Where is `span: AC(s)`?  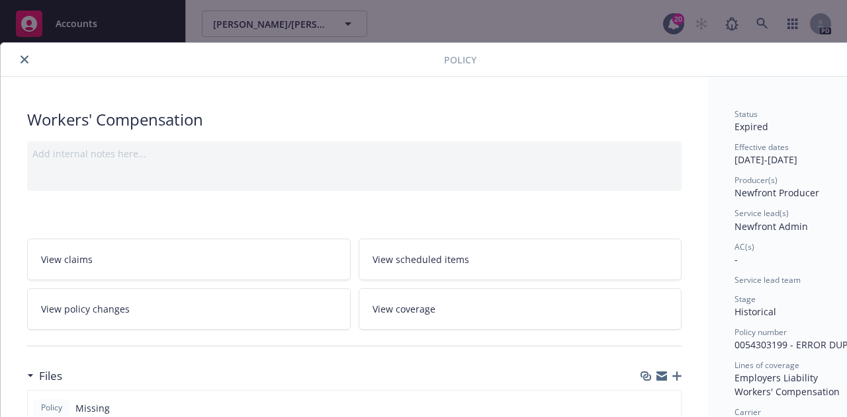 span: AC(s) is located at coordinates (744, 247).